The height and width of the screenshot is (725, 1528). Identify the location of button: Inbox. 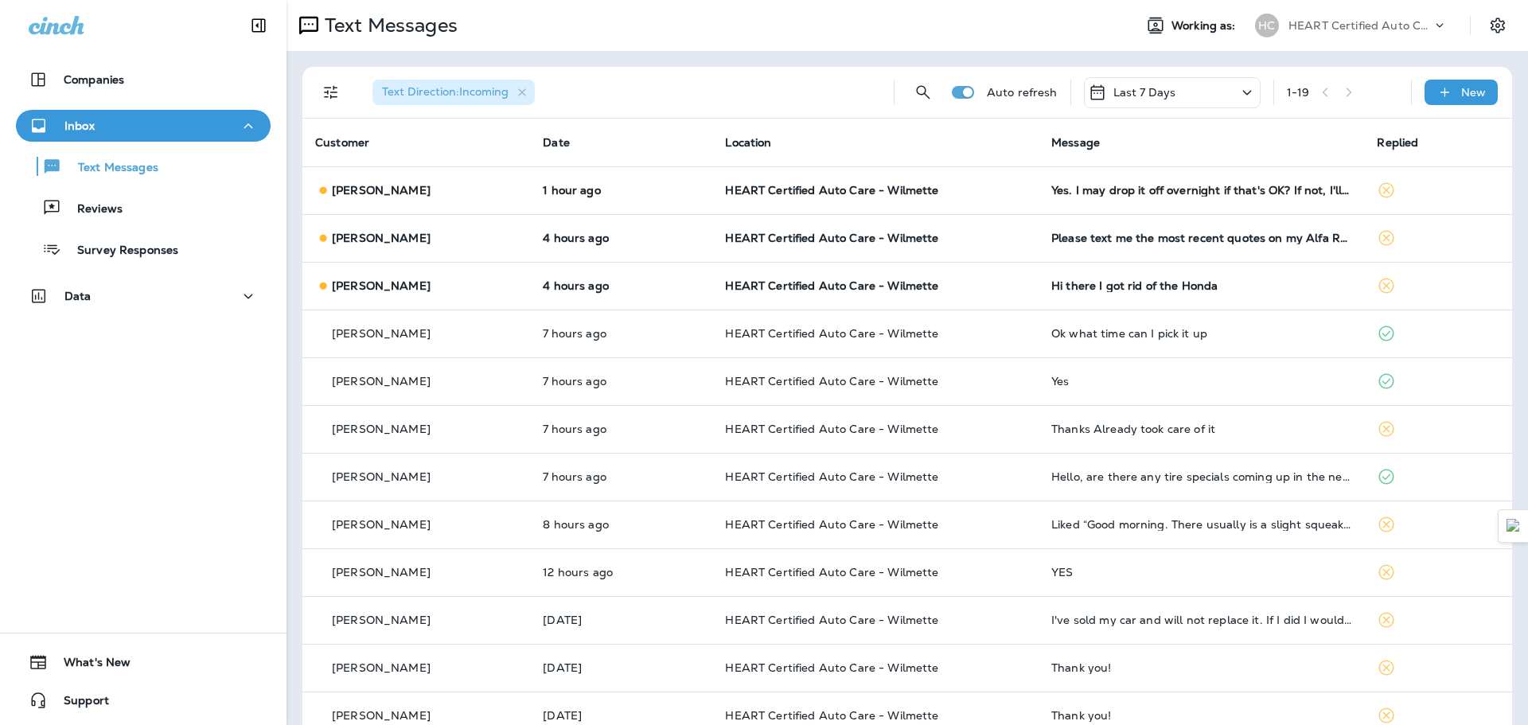
(143, 126).